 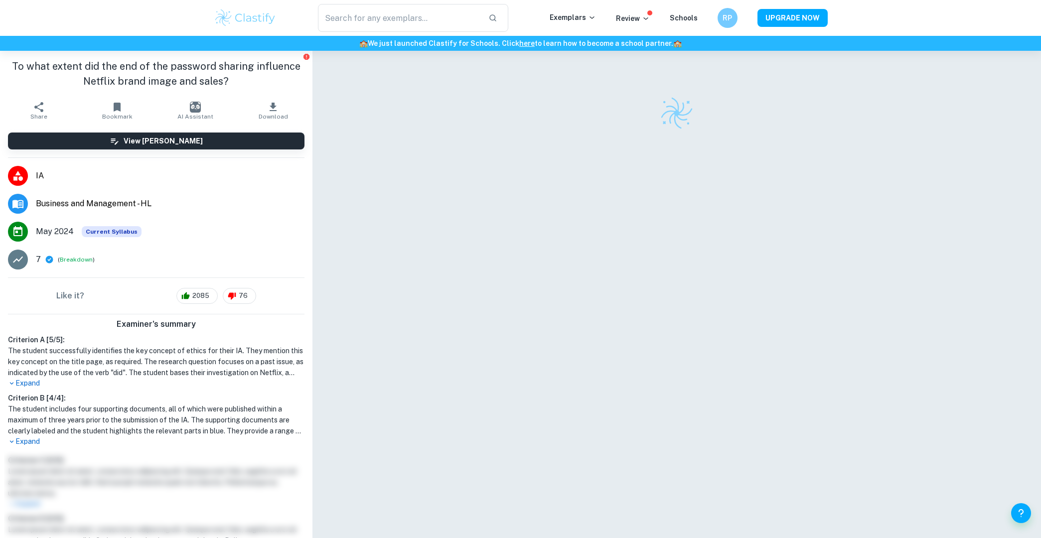 I want to click on a: here, so click(x=527, y=43).